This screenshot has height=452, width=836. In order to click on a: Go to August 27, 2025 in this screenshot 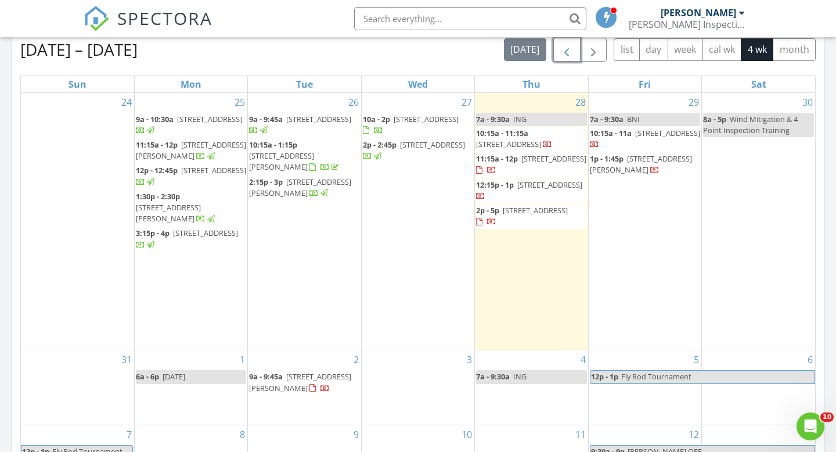, I will do `click(467, 102)`.